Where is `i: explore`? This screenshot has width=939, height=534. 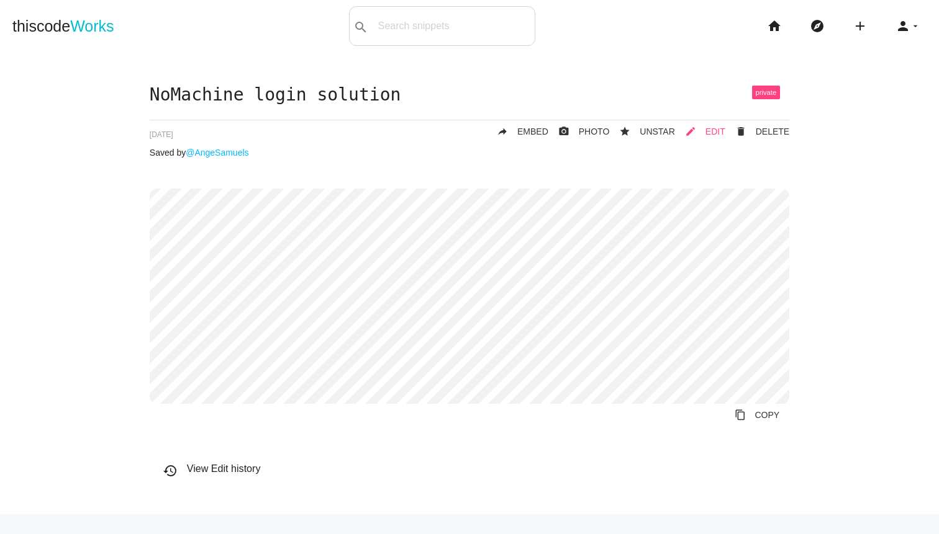 i: explore is located at coordinates (817, 26).